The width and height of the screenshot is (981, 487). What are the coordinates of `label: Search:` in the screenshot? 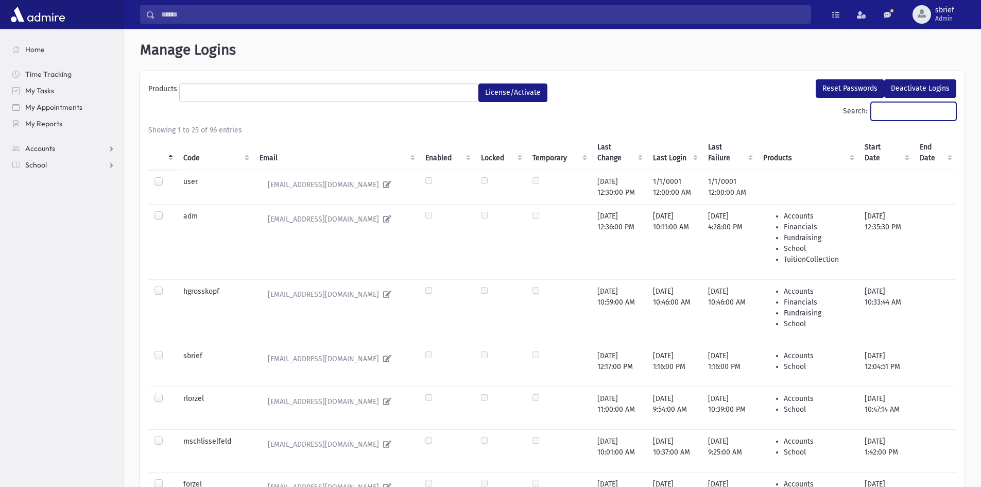 It's located at (900, 111).